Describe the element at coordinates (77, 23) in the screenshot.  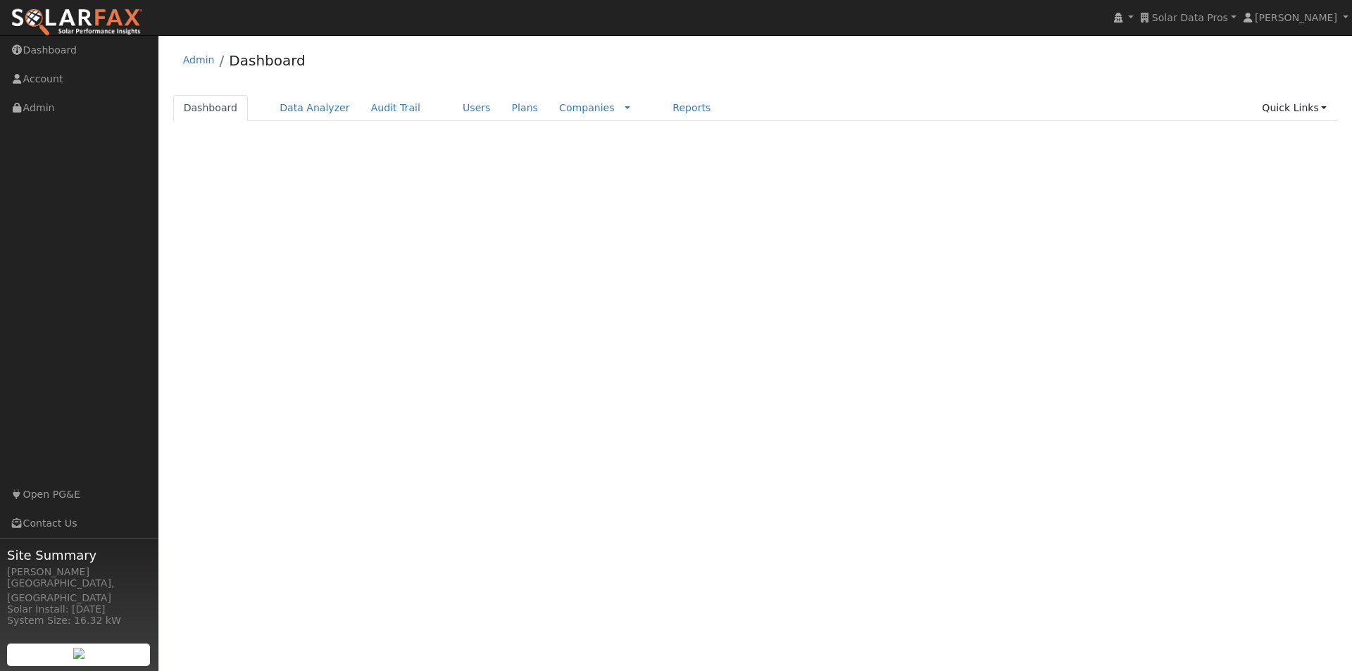
I see `img: SolarFax` at that location.